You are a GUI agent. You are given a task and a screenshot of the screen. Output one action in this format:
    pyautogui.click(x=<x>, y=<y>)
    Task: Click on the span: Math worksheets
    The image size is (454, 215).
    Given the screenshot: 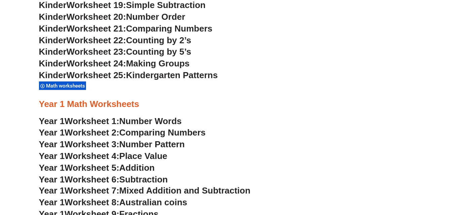 What is the action you would take?
    pyautogui.click(x=66, y=86)
    